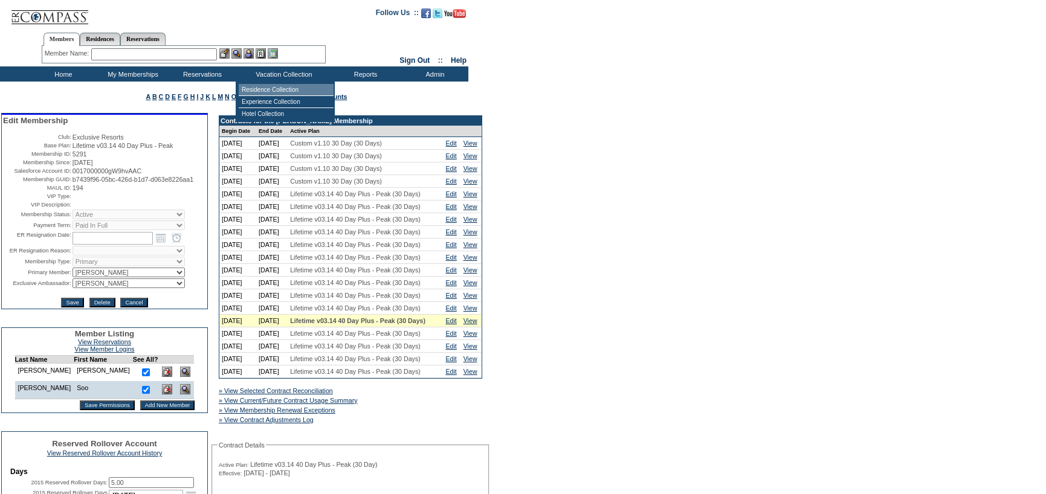 This screenshot has width=1046, height=494. I want to click on td: Follow Us ::, so click(397, 14).